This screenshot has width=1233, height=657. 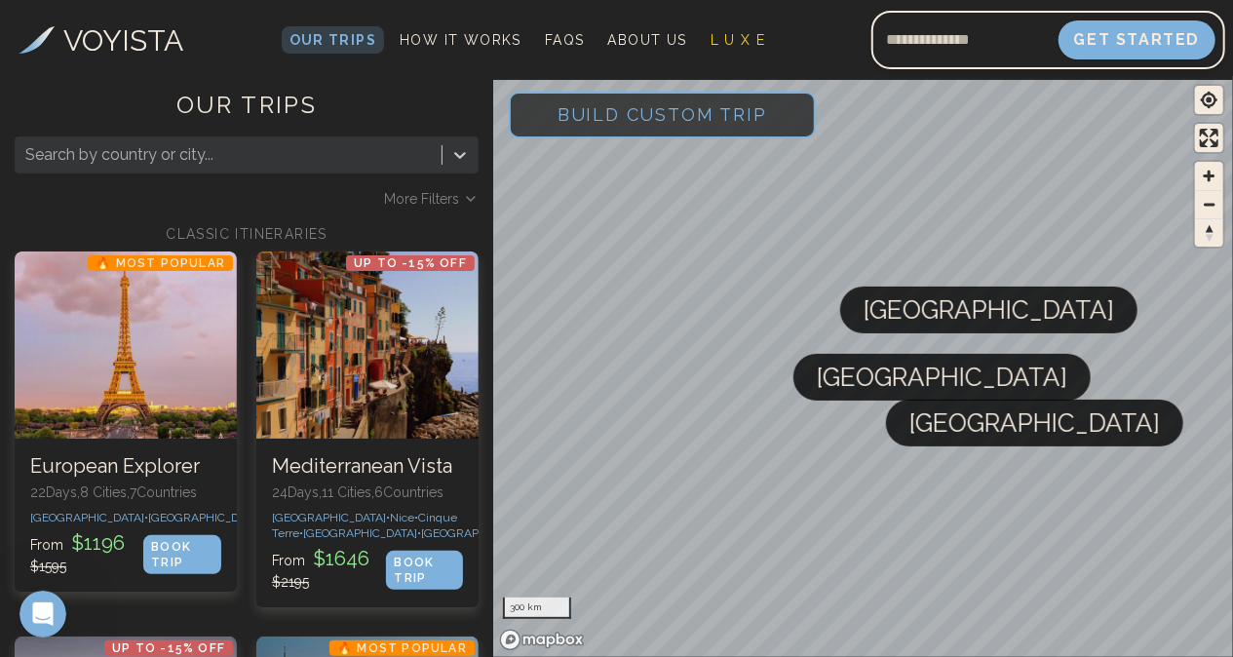 What do you see at coordinates (662, 115) in the screenshot?
I see `button: Build Custom Trip` at bounding box center [662, 115].